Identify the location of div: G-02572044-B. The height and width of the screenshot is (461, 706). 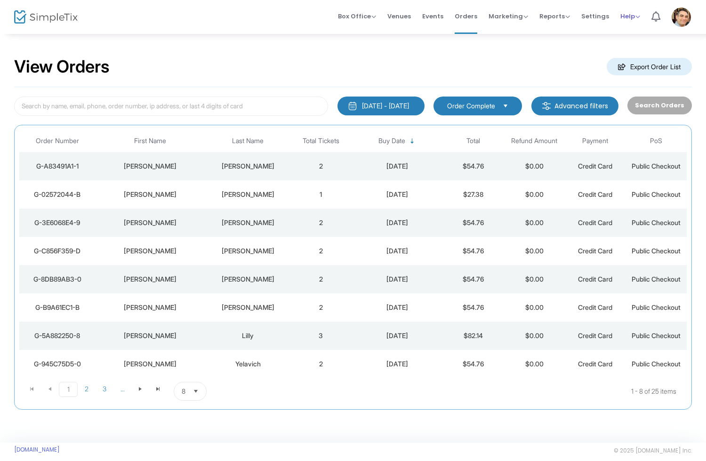
(57, 194).